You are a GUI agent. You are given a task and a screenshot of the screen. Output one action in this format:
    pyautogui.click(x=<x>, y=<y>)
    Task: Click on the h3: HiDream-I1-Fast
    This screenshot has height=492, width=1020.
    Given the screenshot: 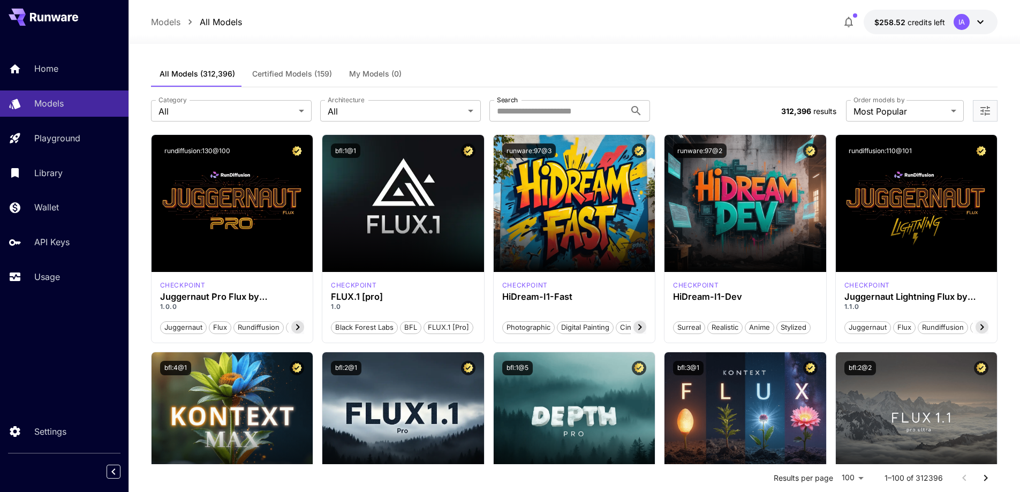 What is the action you would take?
    pyautogui.click(x=574, y=297)
    